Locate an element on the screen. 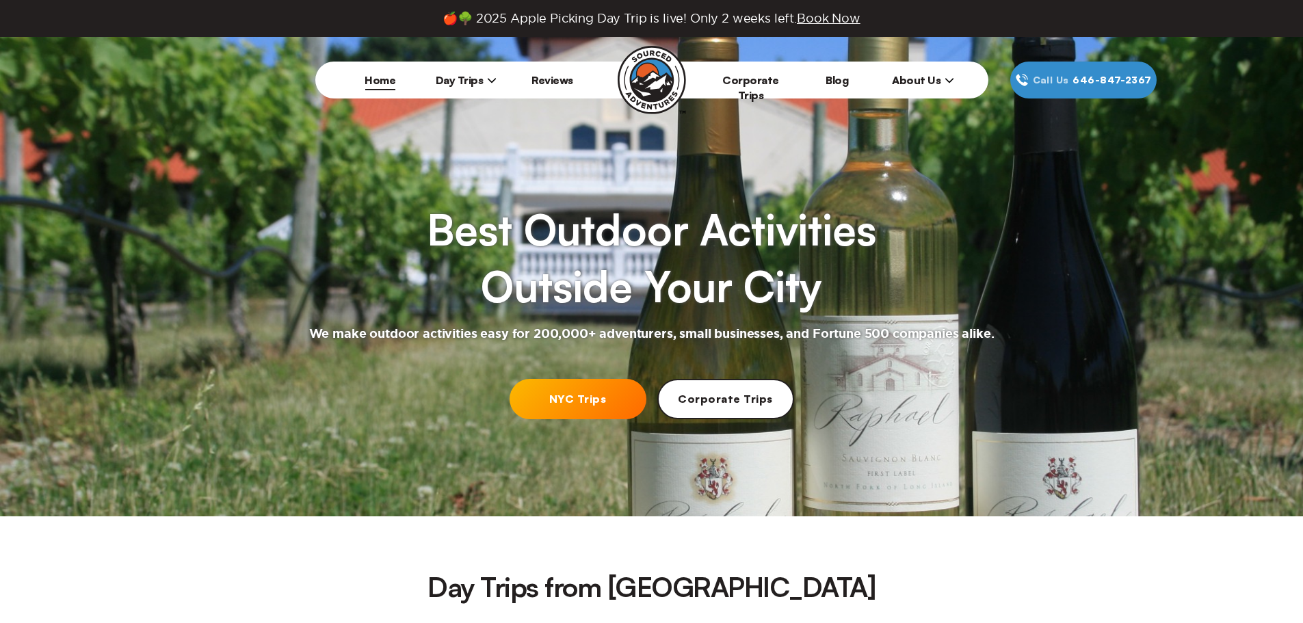  a: Home is located at coordinates (380, 80).